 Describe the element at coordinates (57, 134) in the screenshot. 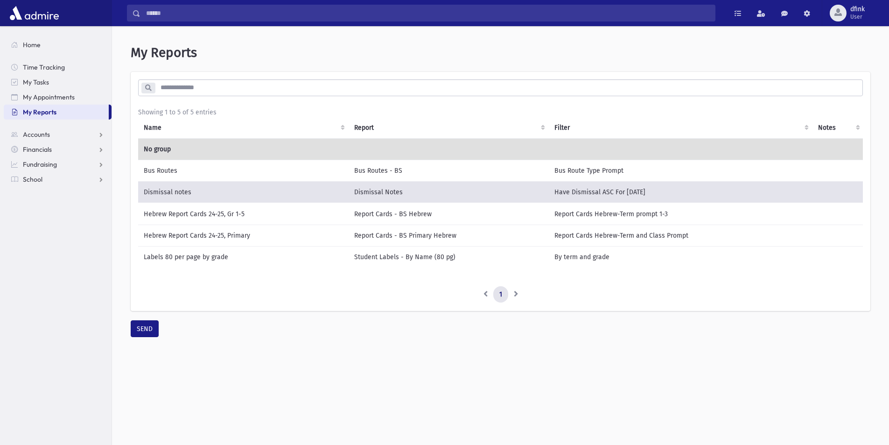

I see `a: Accounts` at that location.